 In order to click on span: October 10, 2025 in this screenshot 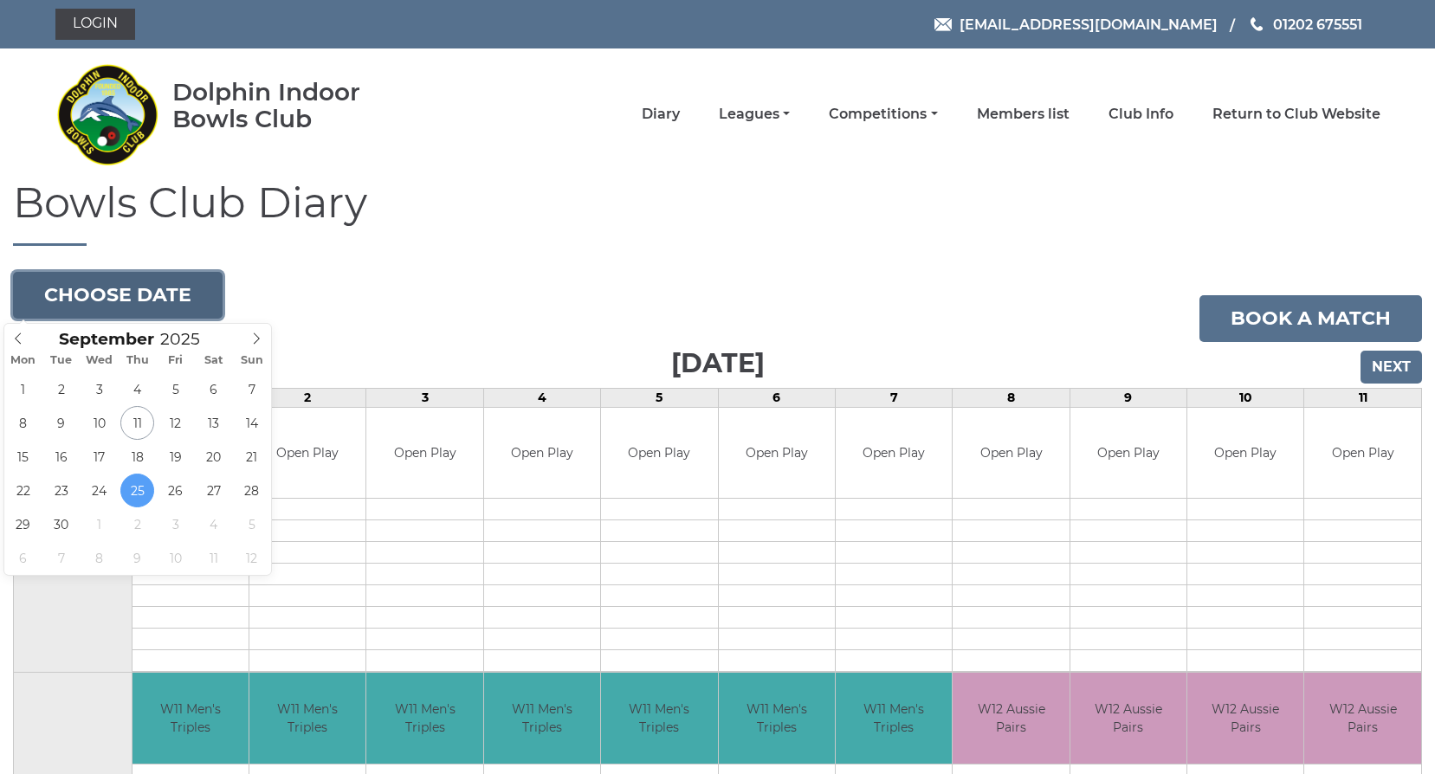, I will do `click(175, 558)`.